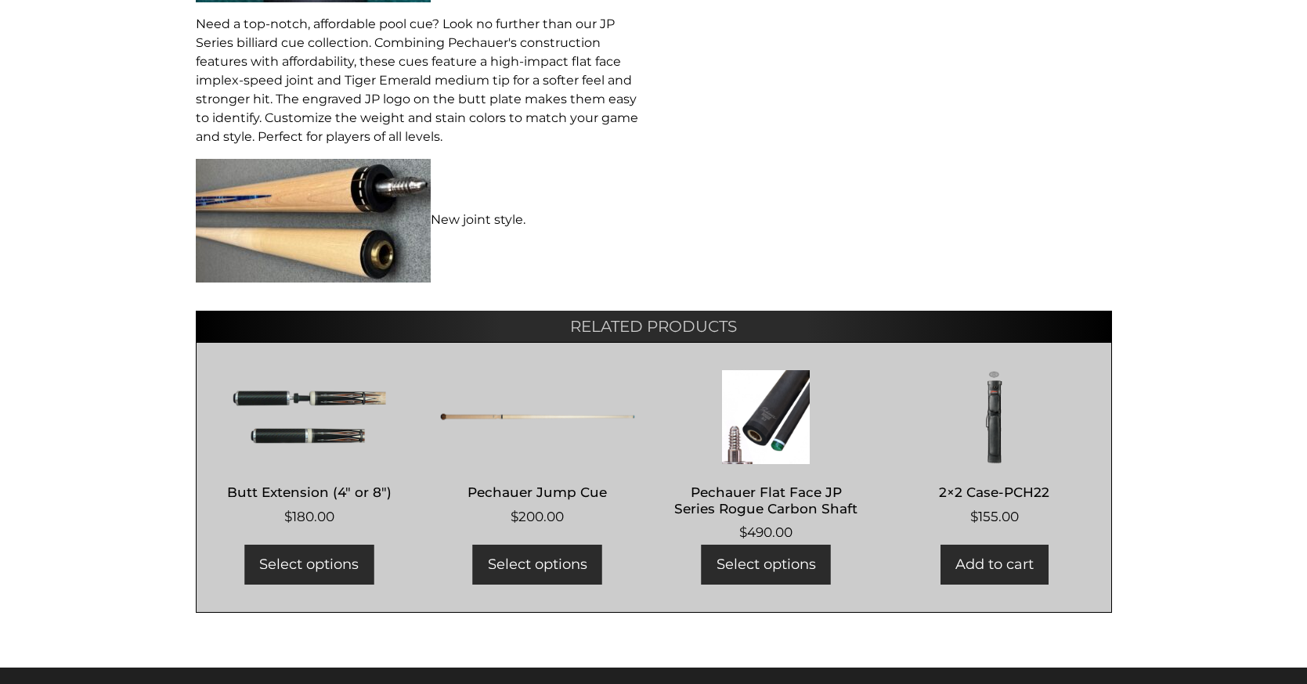 Image resolution: width=1307 pixels, height=684 pixels. I want to click on a: Add to cart: “2x2 Case-PCH22”, so click(994, 565).